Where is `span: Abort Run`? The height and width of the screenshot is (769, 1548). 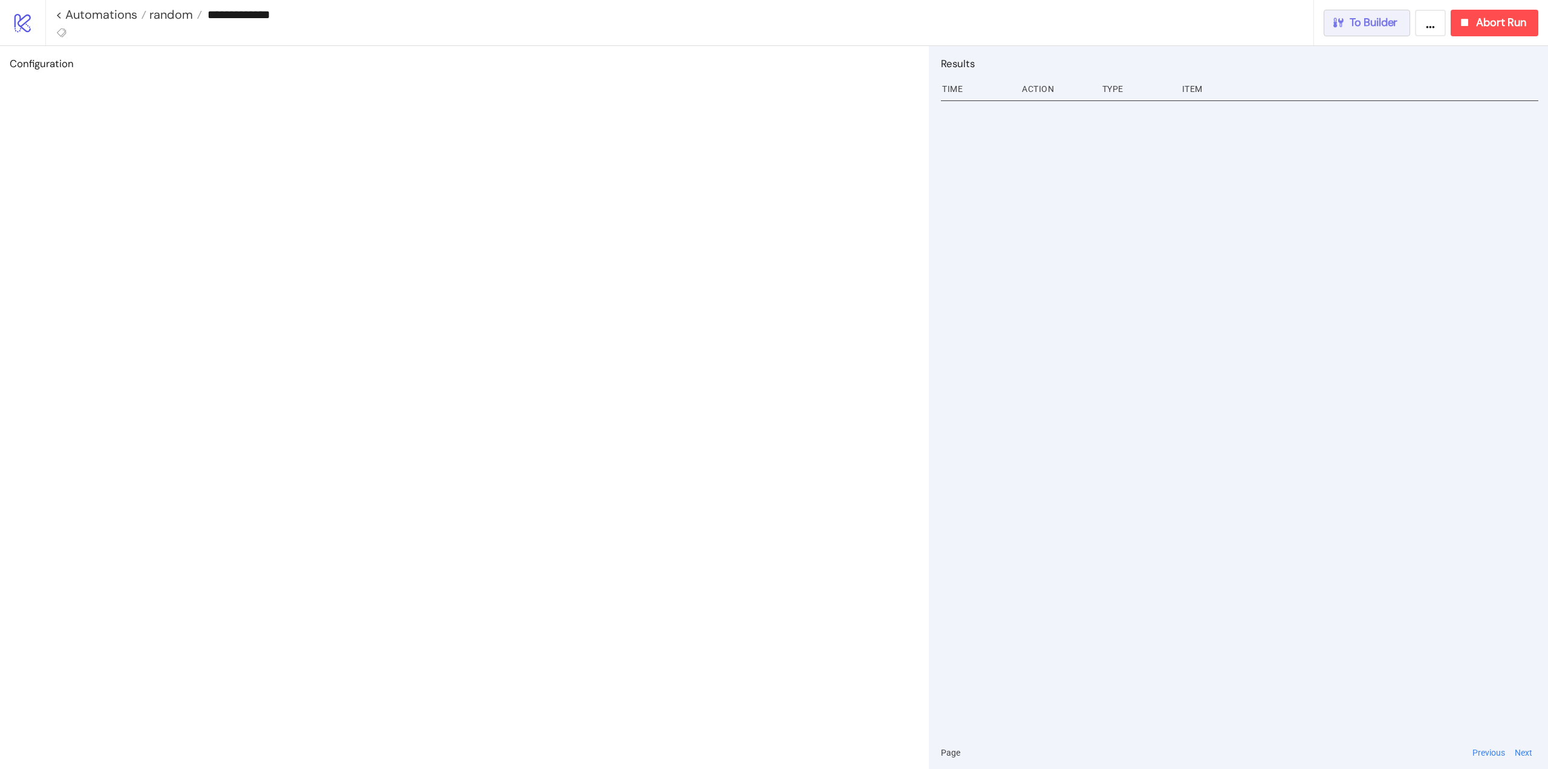 span: Abort Run is located at coordinates (1501, 22).